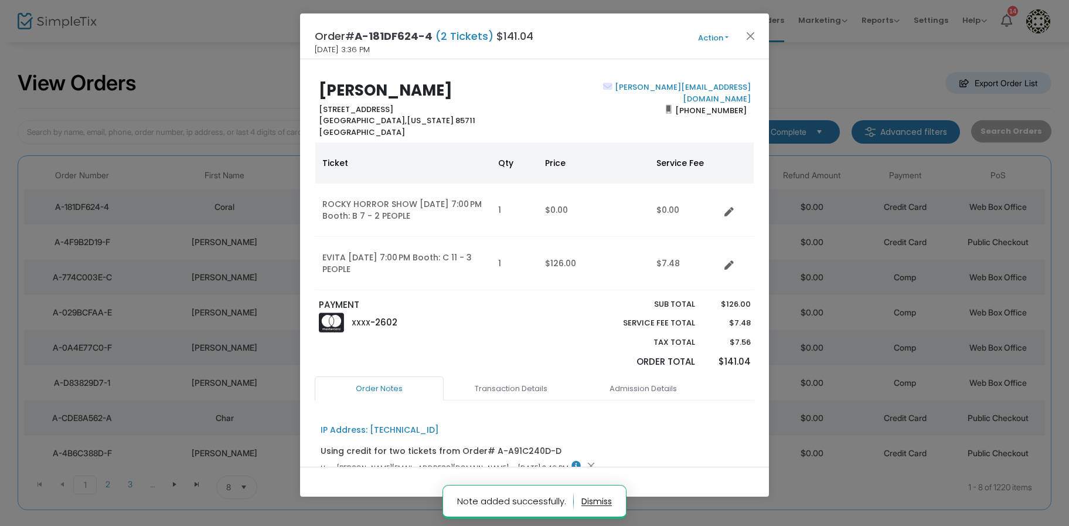 The image size is (1069, 526). I want to click on th: Ticket, so click(403, 163).